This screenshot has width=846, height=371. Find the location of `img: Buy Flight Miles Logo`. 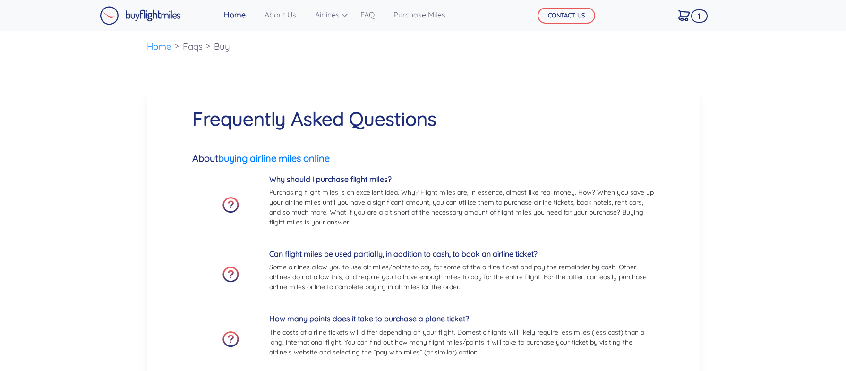

img: Buy Flight Miles Logo is located at coordinates (140, 16).